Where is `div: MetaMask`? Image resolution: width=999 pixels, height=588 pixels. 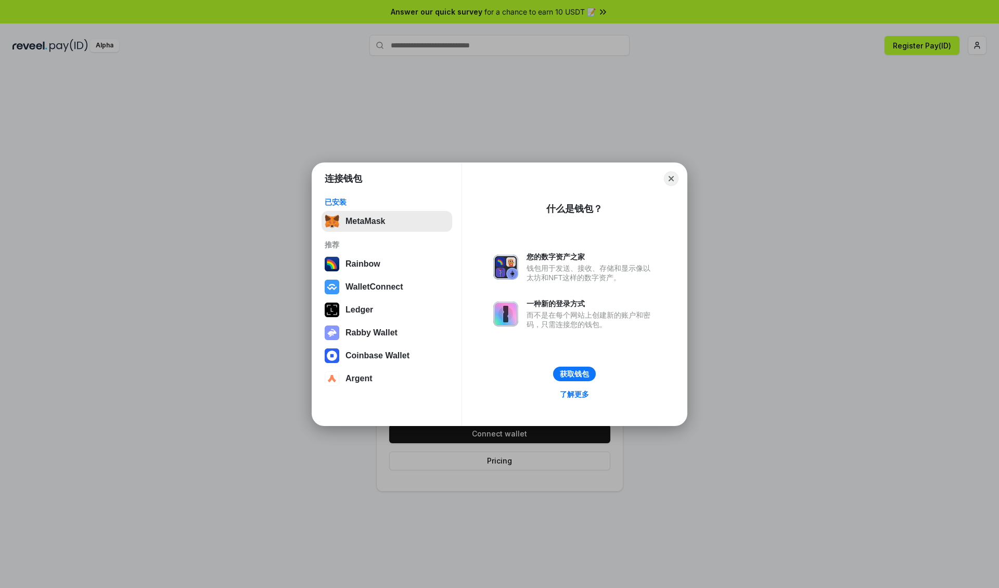
div: MetaMask is located at coordinates (365, 221).